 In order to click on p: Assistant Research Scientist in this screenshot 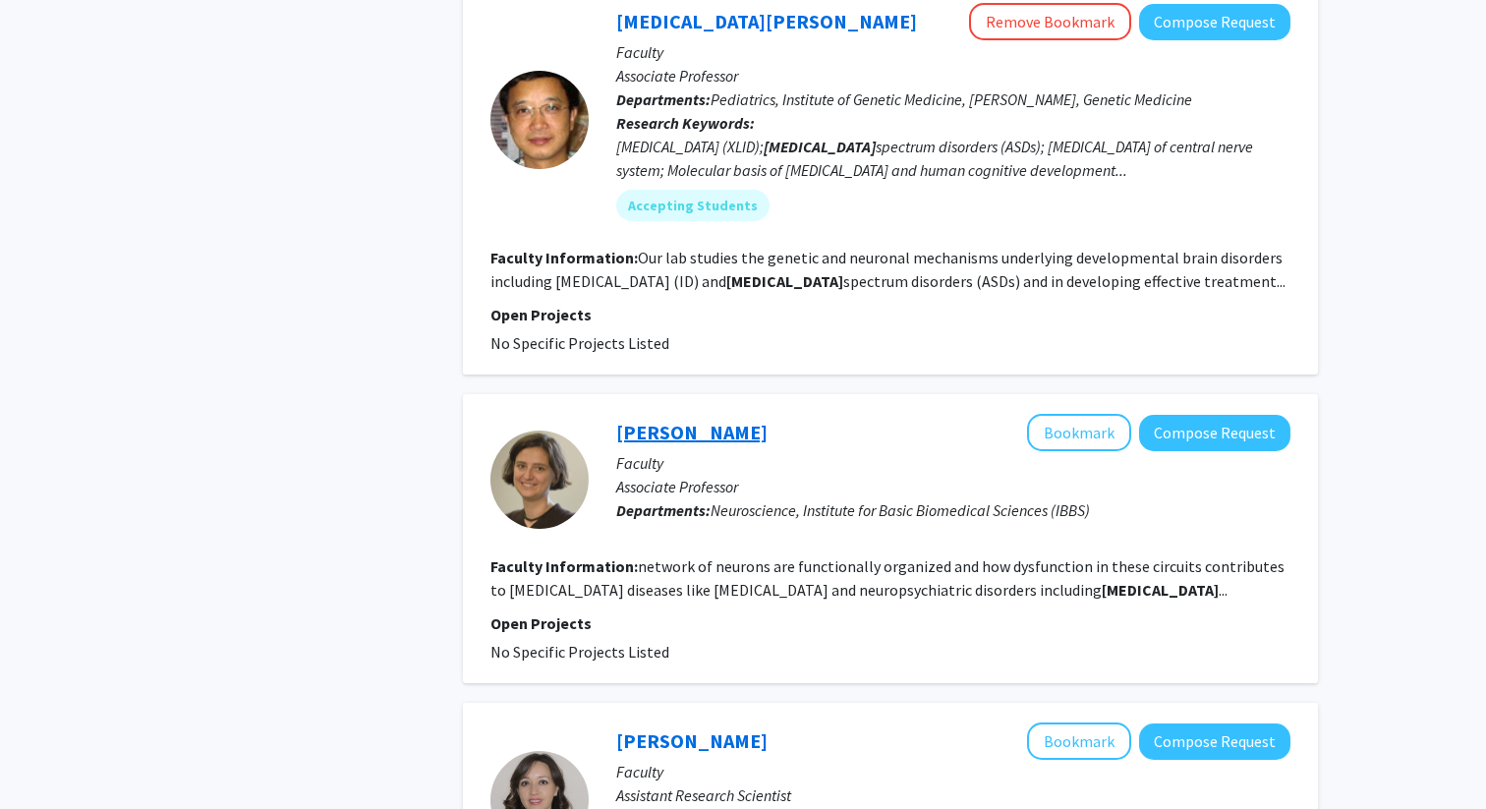, I will do `click(953, 795)`.